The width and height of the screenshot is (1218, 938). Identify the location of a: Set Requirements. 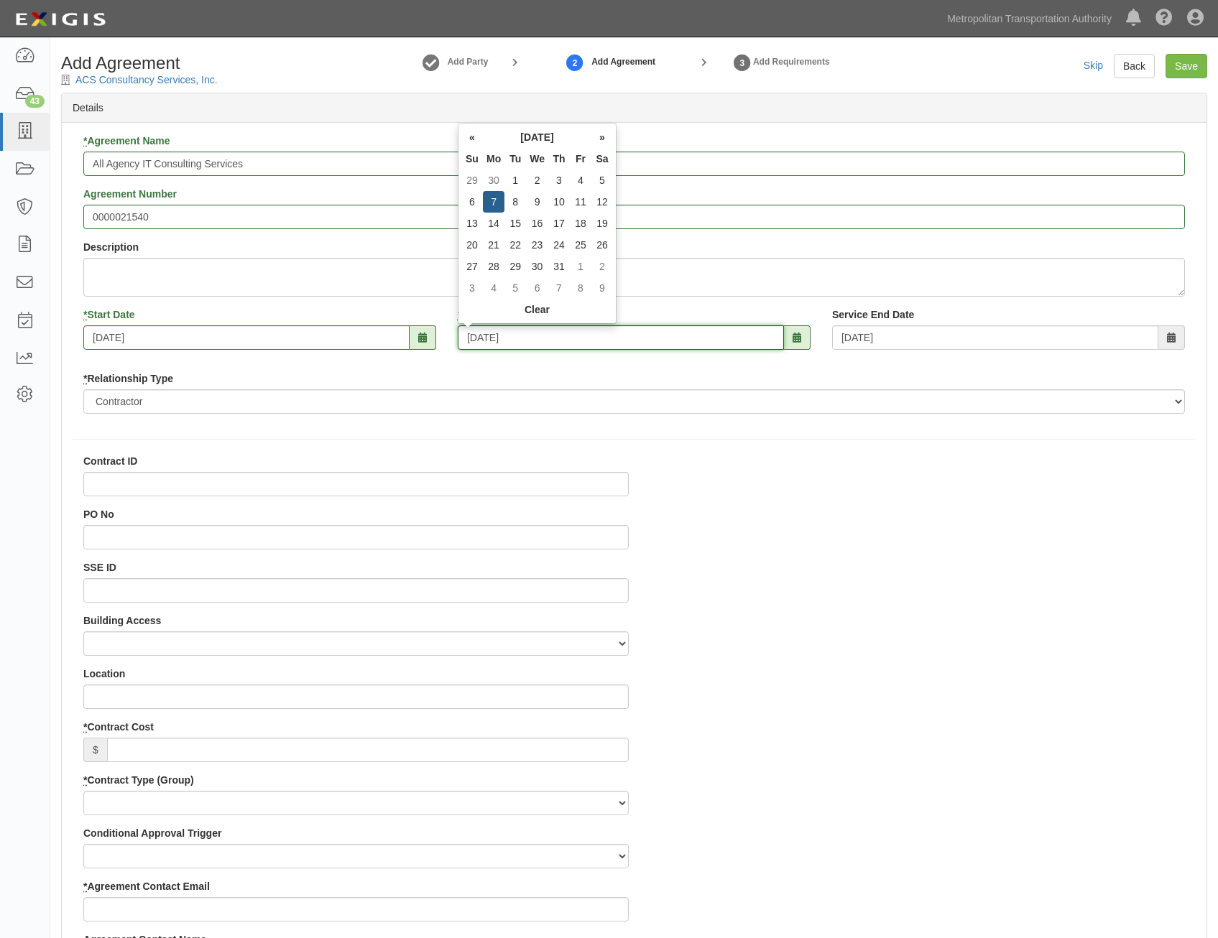
(742, 62).